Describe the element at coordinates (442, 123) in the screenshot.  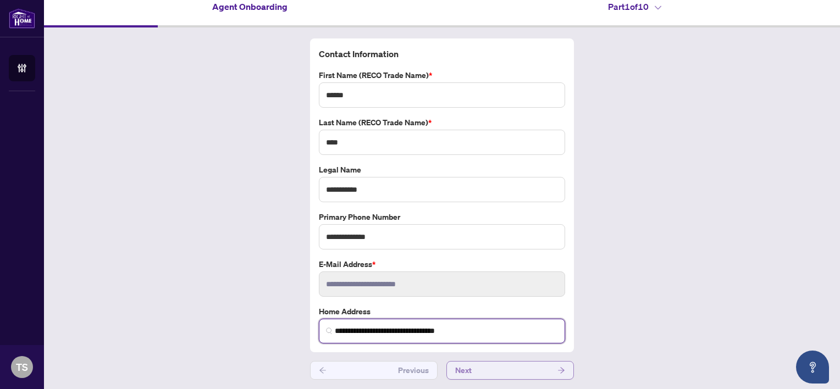
I see `label: Last Name (RECO Trade Name)` at that location.